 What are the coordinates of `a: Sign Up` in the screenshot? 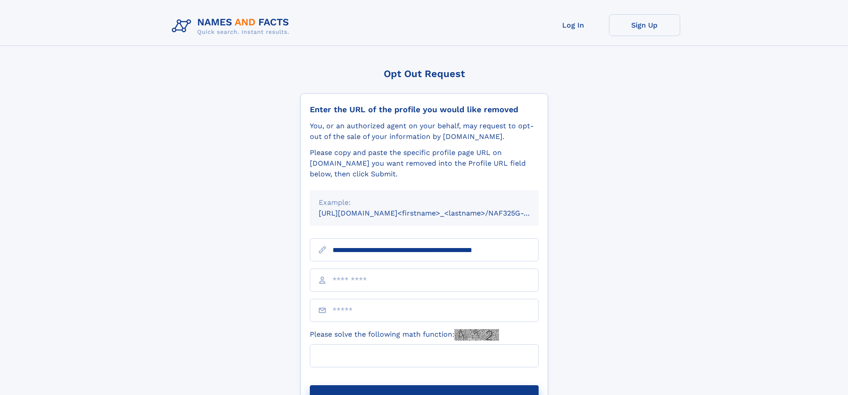 It's located at (644, 25).